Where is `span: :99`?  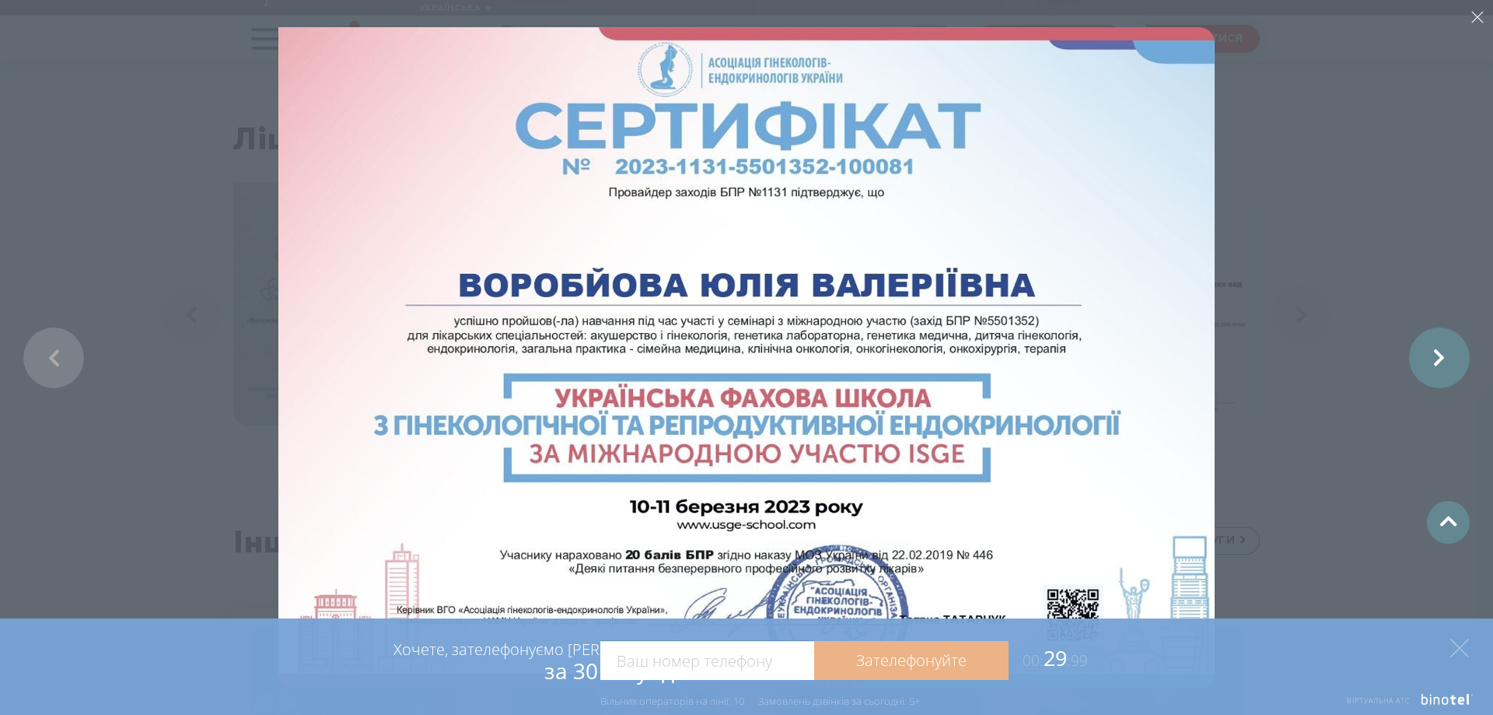
span: :99 is located at coordinates (1077, 660).